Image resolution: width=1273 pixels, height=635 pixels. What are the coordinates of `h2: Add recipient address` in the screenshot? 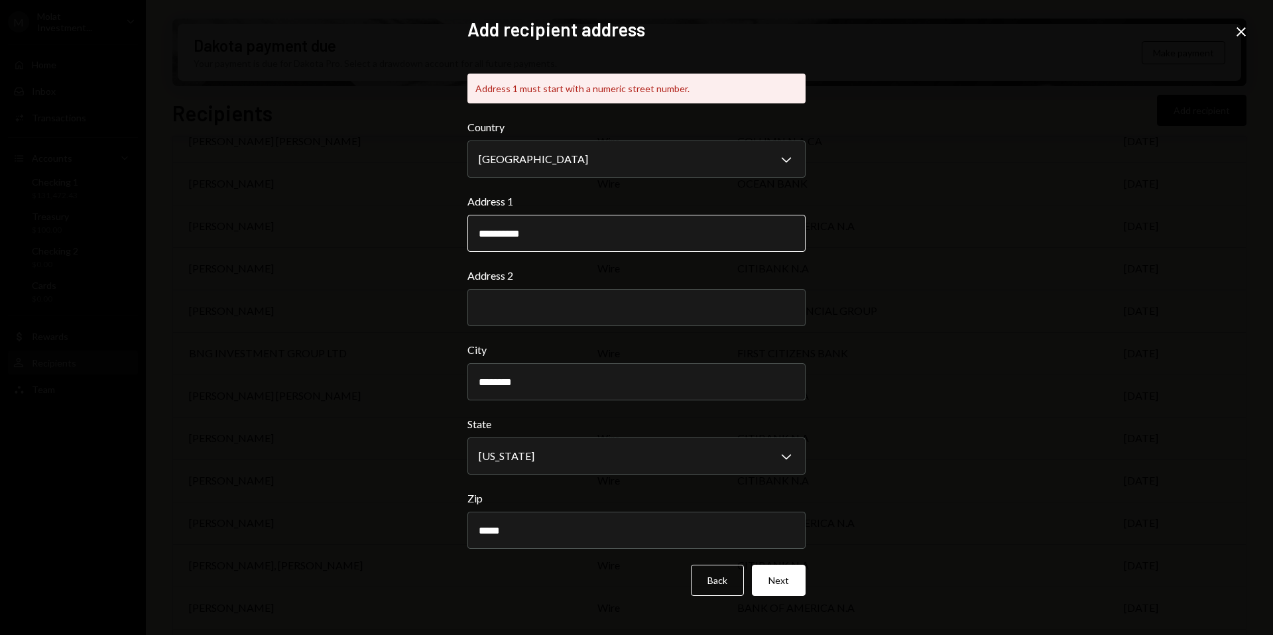 It's located at (636, 29).